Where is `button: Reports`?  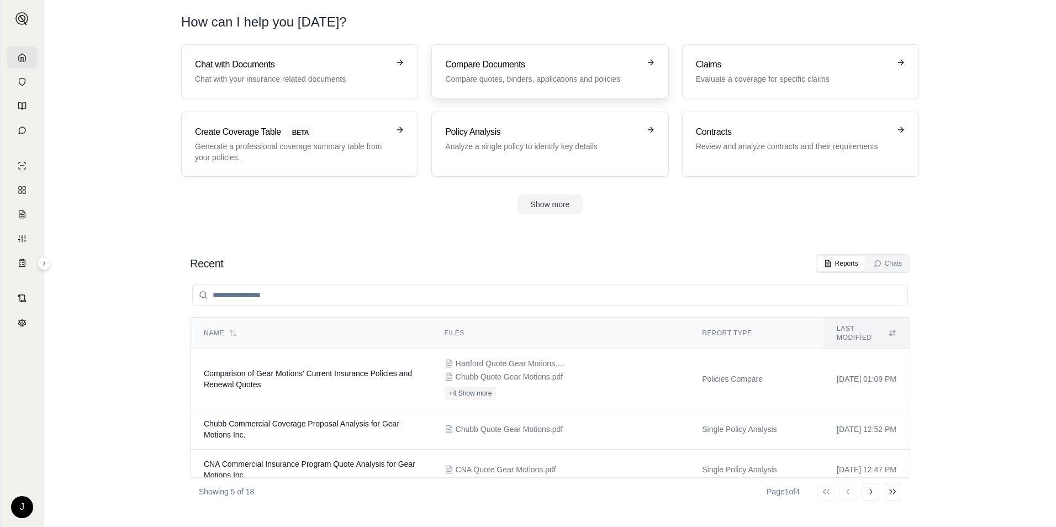 button: Reports is located at coordinates (841, 264).